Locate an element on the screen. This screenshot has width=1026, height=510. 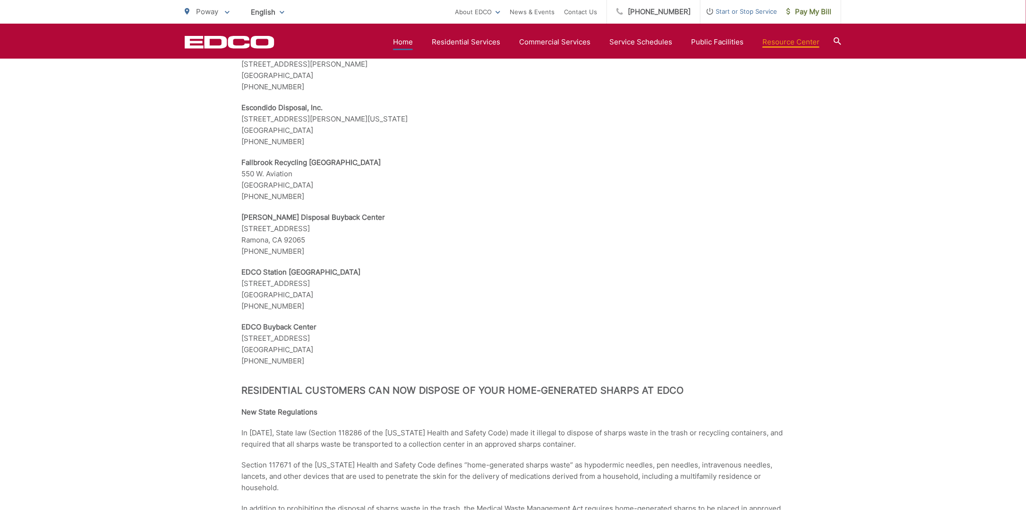
a: EDCD logo. Return to the homepage. is located at coordinates (230, 42).